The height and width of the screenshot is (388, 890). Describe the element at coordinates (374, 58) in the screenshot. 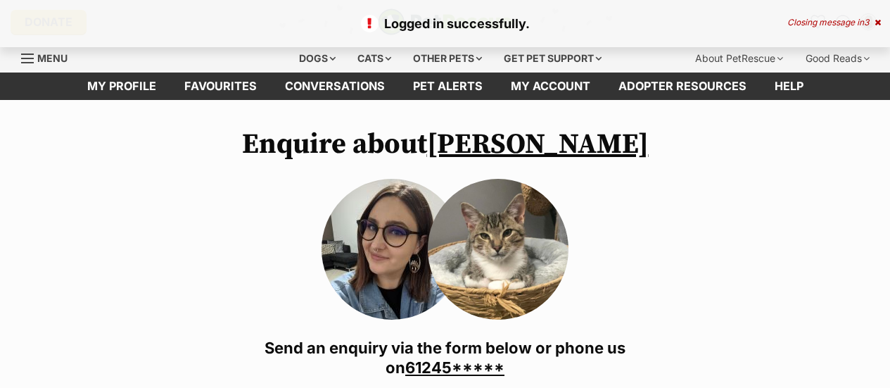

I see `div: Cats` at that location.